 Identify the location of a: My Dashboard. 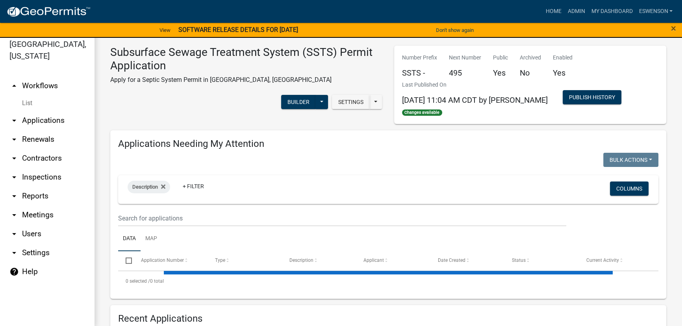
(612, 11).